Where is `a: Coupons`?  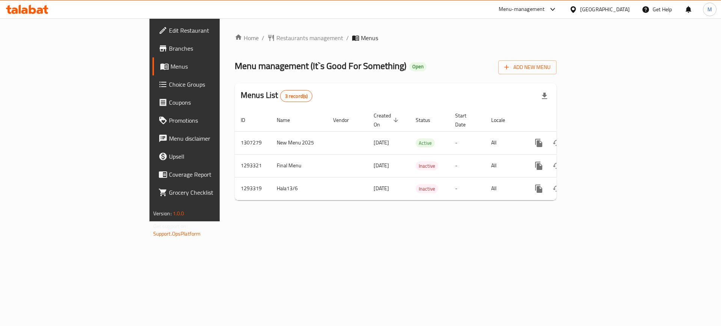
a: Coupons is located at coordinates (211, 102).